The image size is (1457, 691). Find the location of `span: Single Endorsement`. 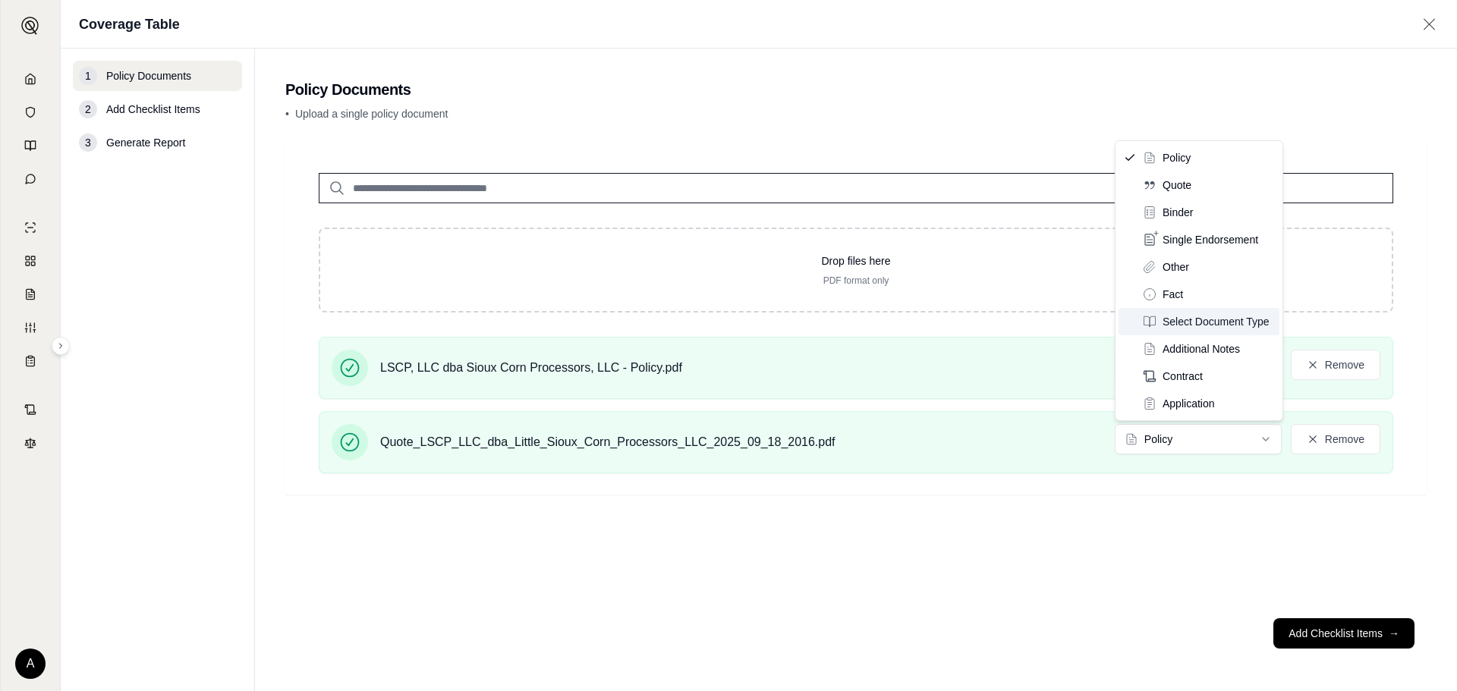

span: Single Endorsement is located at coordinates (1210, 240).